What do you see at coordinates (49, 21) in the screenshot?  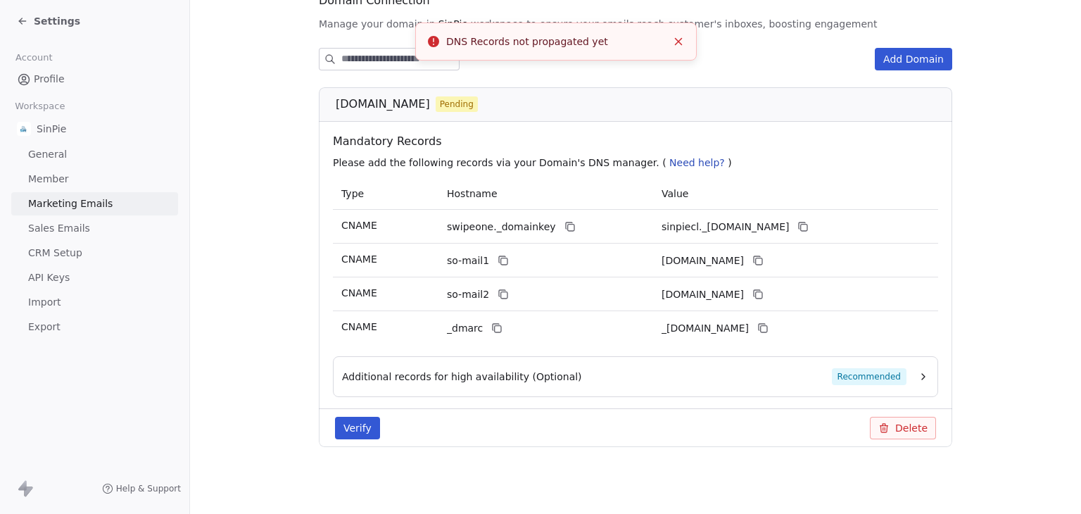 I see `a: Settings` at bounding box center [49, 21].